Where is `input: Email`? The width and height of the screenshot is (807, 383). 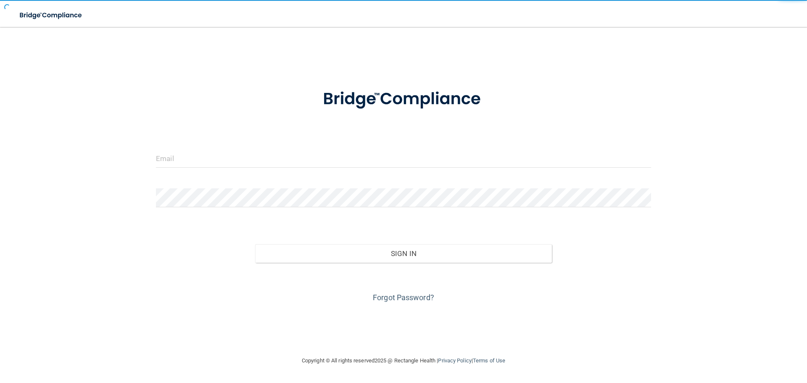 input: Email is located at coordinates (403, 158).